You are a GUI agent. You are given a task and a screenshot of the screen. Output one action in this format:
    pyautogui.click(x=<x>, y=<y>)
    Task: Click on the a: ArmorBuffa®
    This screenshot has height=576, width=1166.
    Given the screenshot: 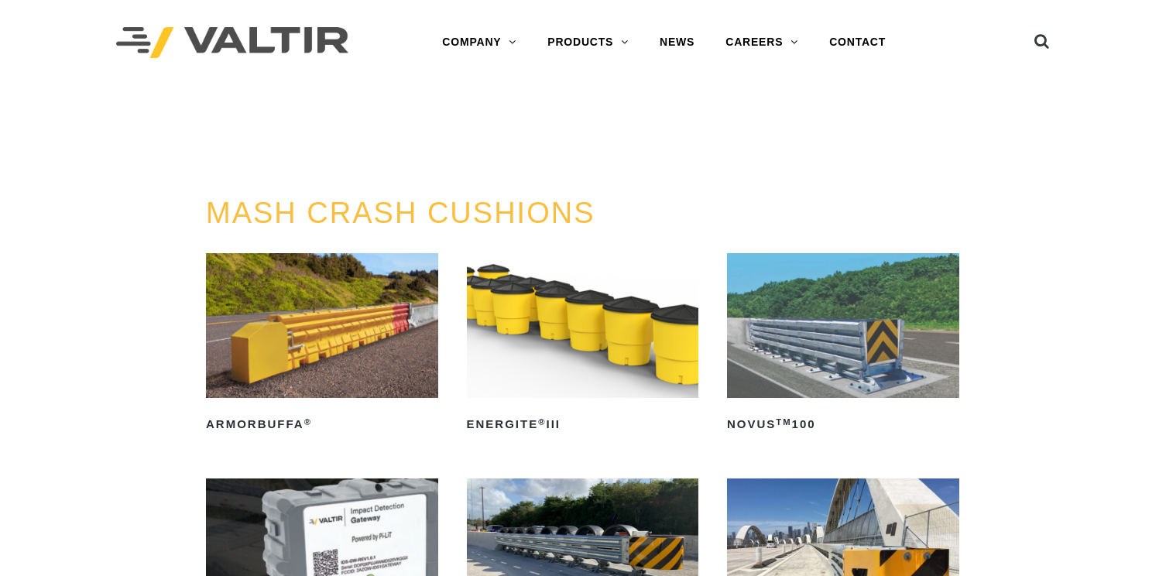 What is the action you would take?
    pyautogui.click(x=322, y=345)
    